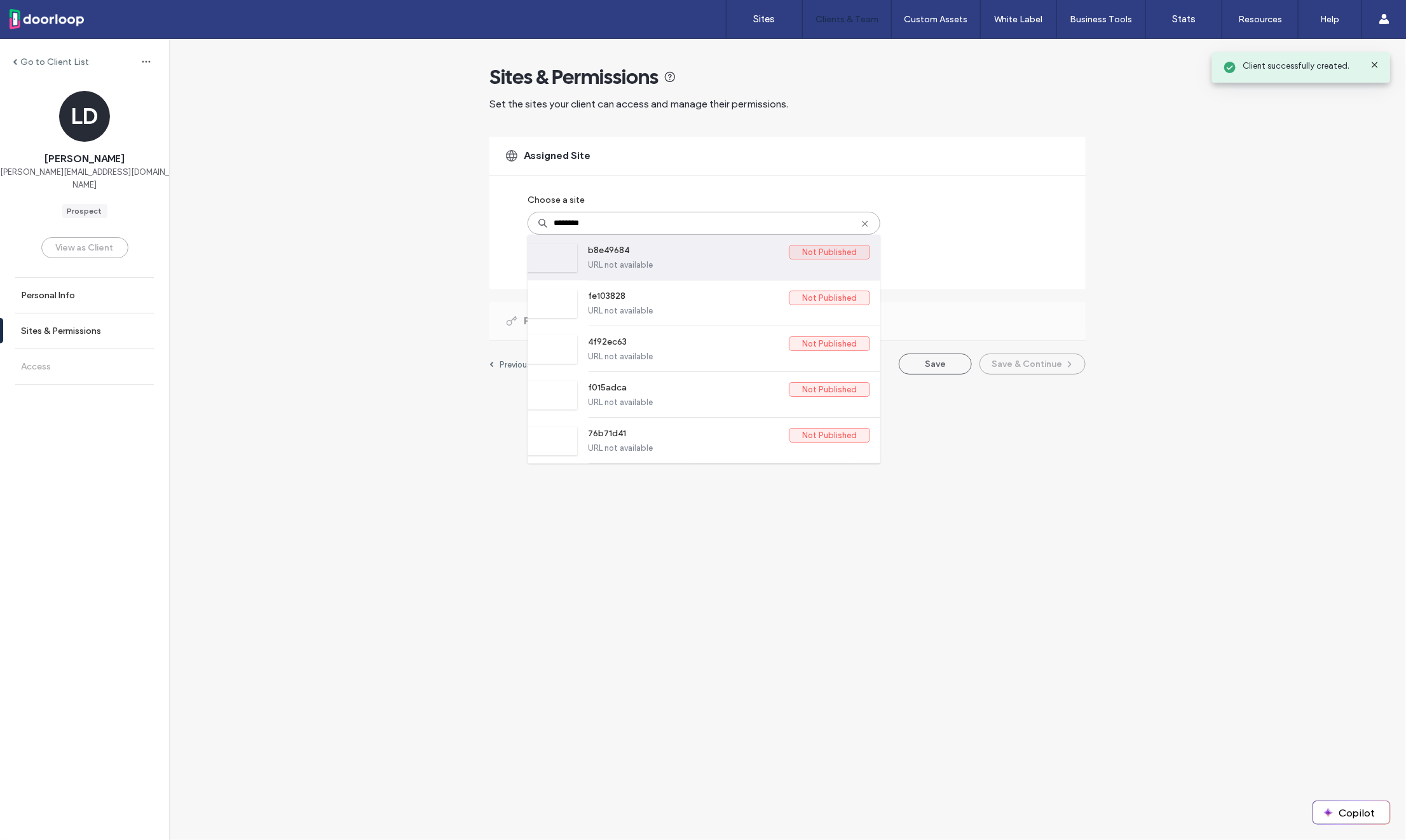 This screenshot has height=840, width=1406. I want to click on label: fe103828, so click(689, 298).